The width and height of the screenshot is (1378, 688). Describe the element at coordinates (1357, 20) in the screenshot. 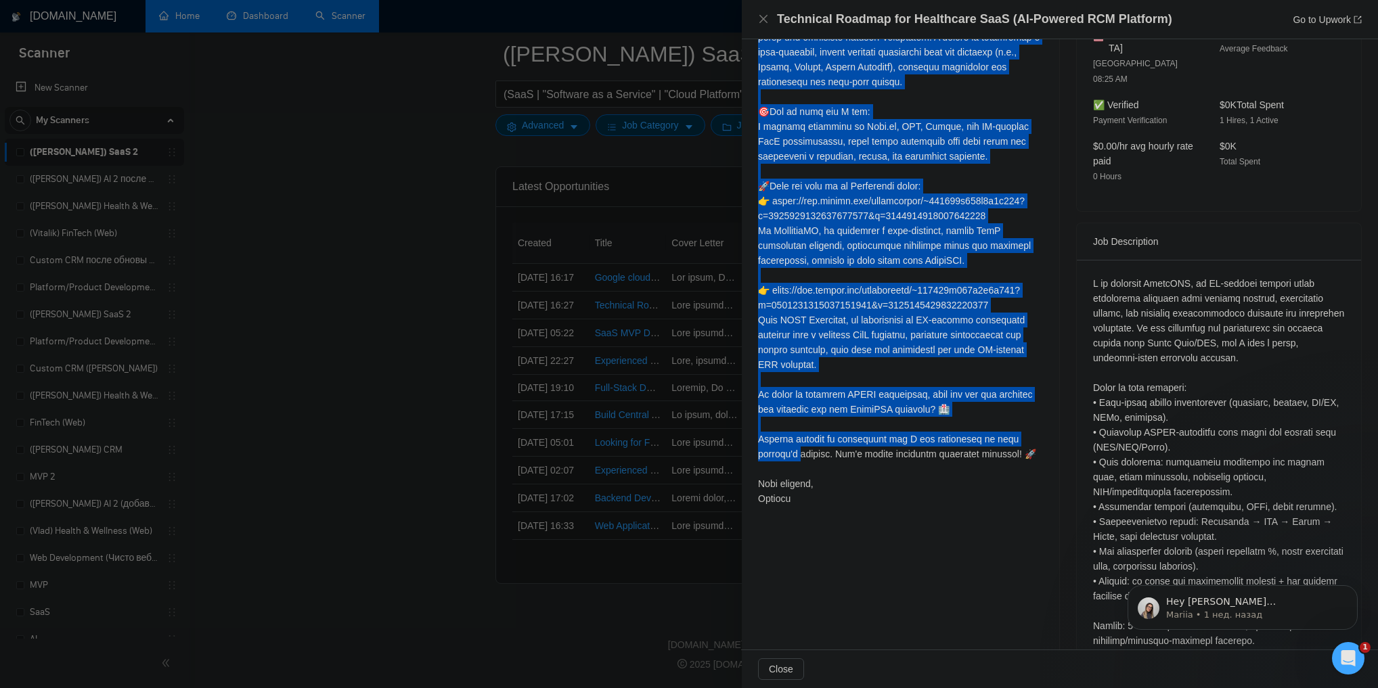

I see `span: export` at that location.